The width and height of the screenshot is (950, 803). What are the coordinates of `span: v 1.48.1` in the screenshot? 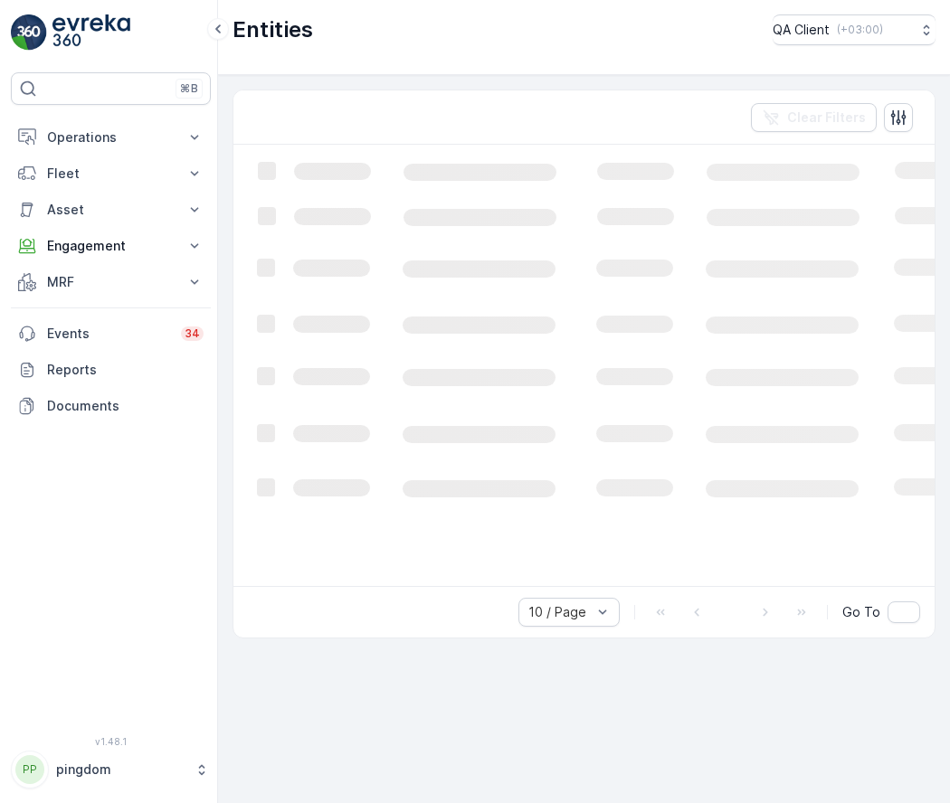 It's located at (110, 742).